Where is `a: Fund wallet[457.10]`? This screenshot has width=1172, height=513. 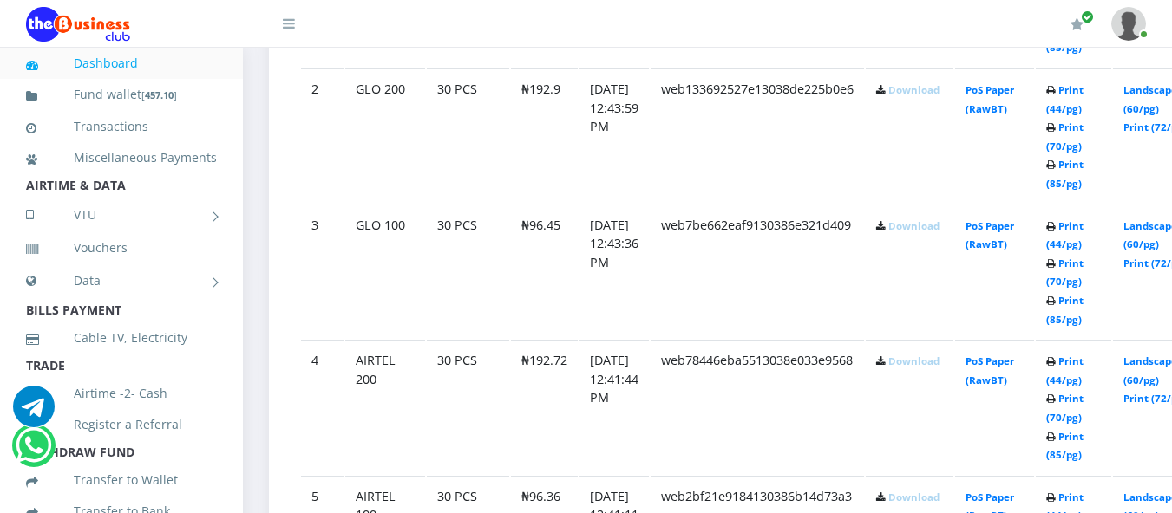 a: Fund wallet[457.10] is located at coordinates (121, 95).